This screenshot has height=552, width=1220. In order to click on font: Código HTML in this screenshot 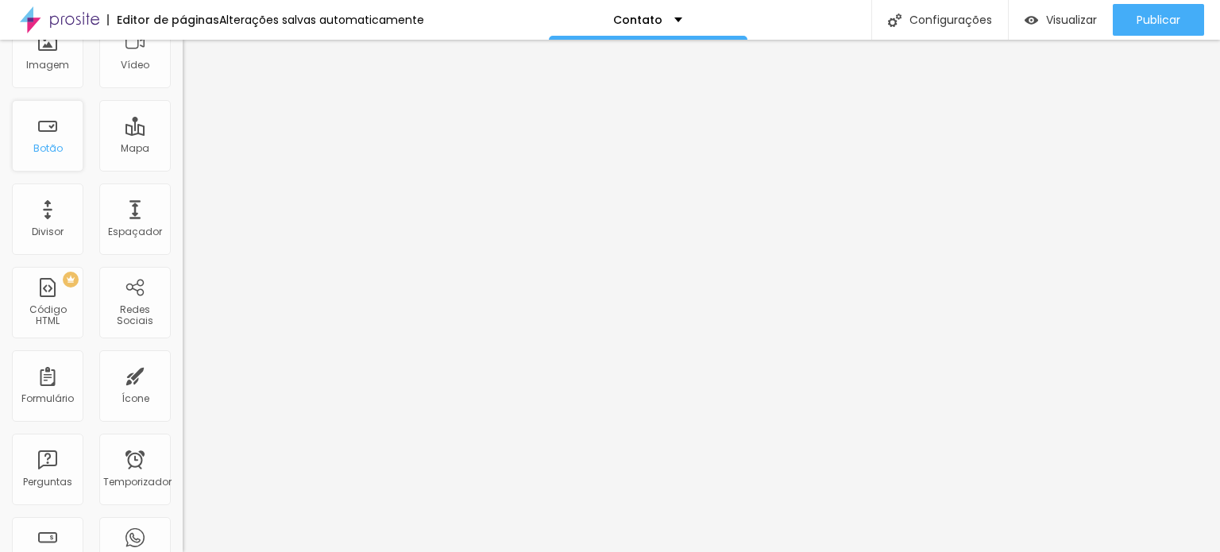, I will do `click(48, 314)`.